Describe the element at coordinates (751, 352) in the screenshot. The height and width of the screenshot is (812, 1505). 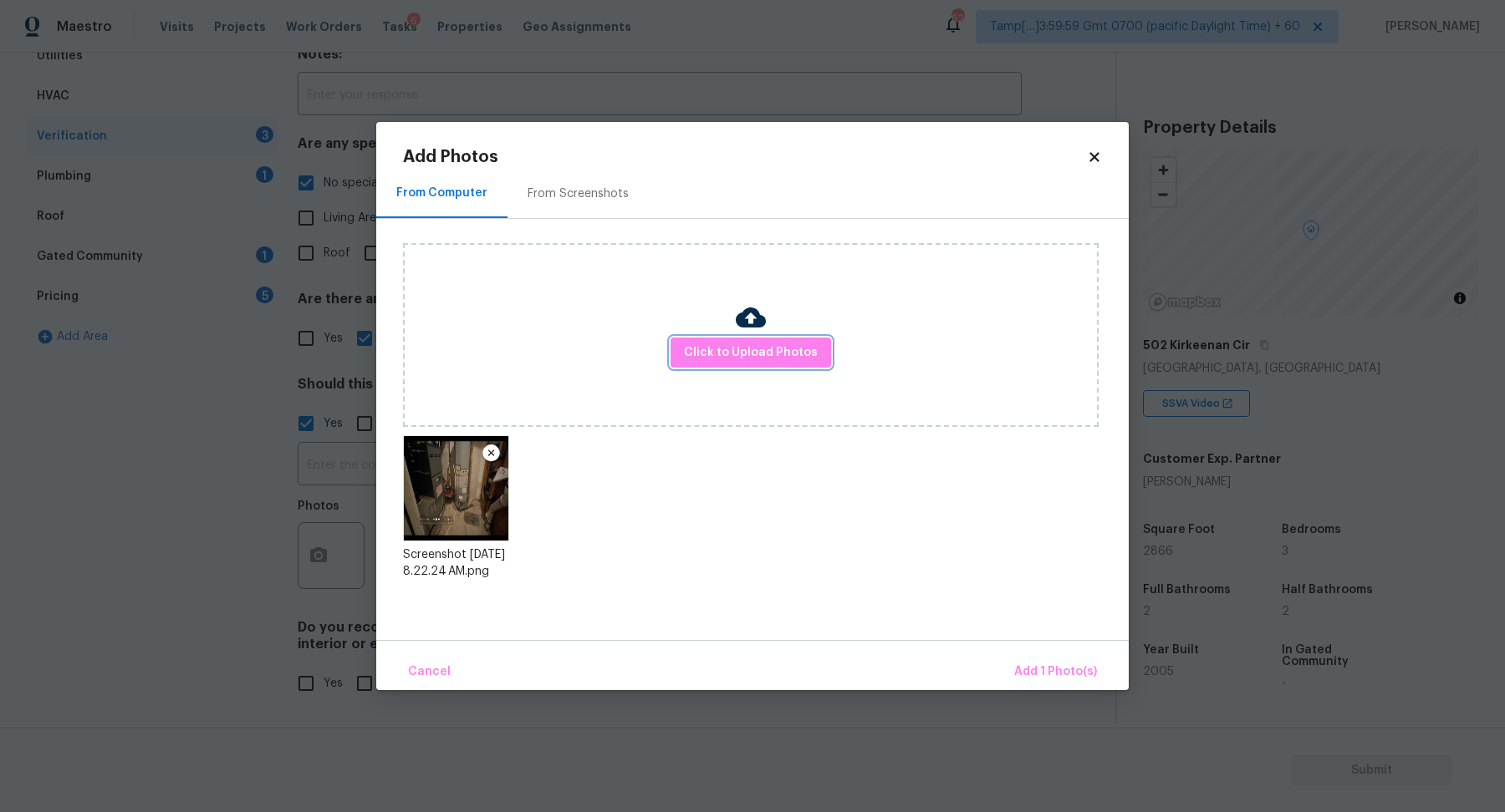
I see `button: Click to Upload Photos` at that location.